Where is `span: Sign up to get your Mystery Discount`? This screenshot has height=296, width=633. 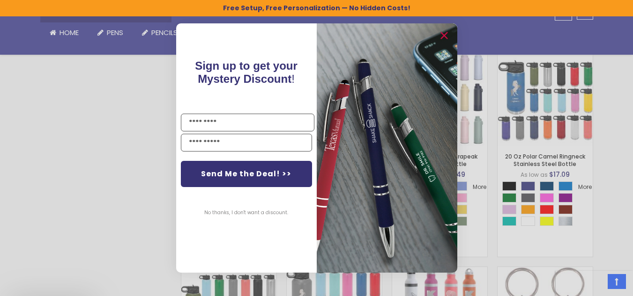
span: Sign up to get your Mystery Discount is located at coordinates (246, 72).